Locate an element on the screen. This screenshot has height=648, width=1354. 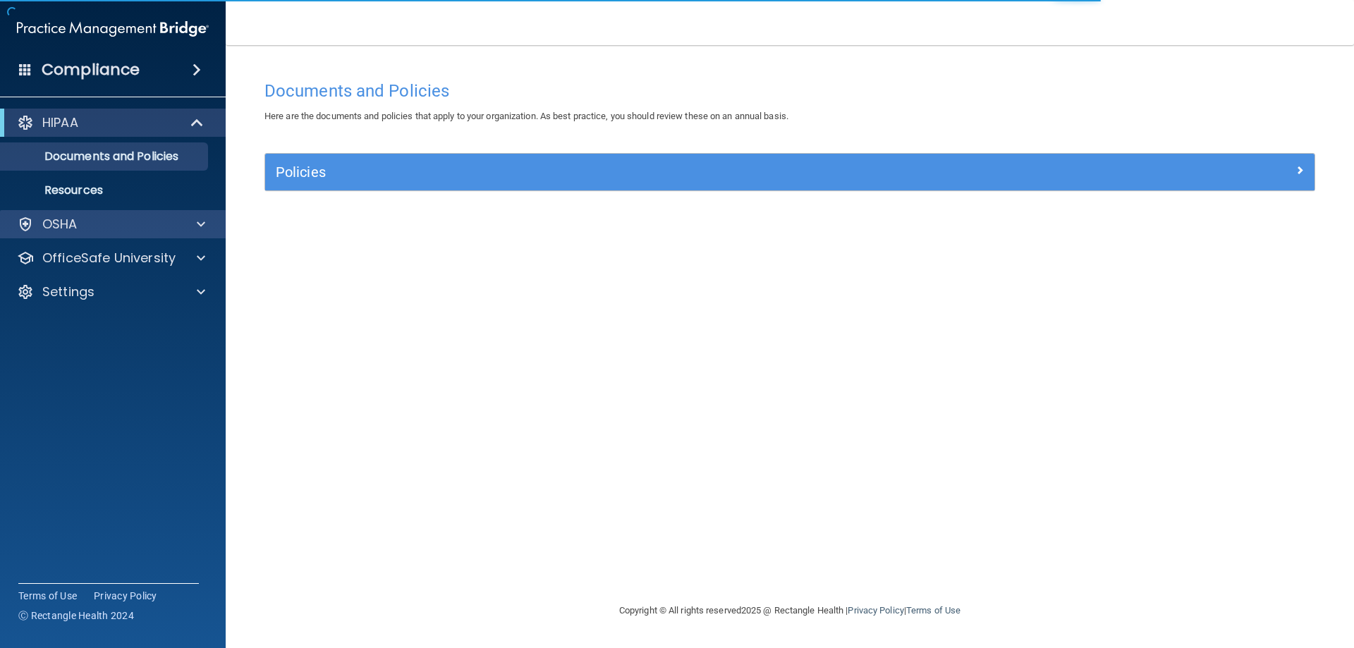
a: Policies is located at coordinates (790, 172).